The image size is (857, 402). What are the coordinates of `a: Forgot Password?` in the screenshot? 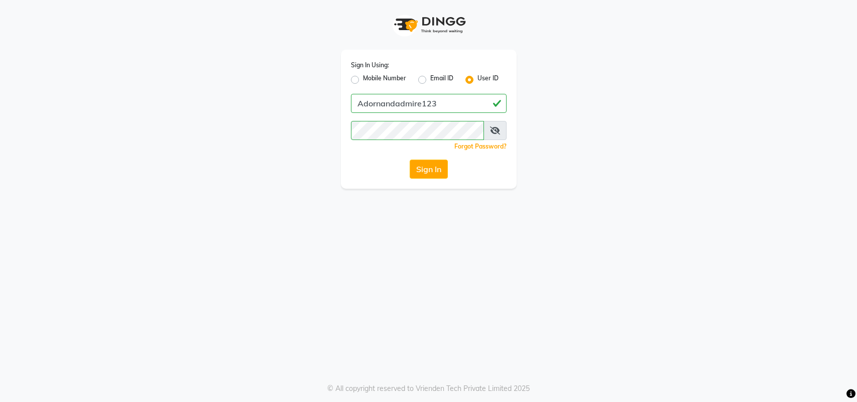 It's located at (480, 146).